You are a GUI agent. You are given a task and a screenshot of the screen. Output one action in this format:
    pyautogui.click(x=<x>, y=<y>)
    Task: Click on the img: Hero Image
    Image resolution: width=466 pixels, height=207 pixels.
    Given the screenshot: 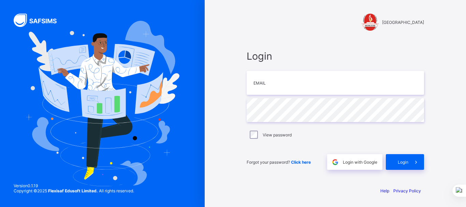 What is the action you would take?
    pyautogui.click(x=102, y=104)
    